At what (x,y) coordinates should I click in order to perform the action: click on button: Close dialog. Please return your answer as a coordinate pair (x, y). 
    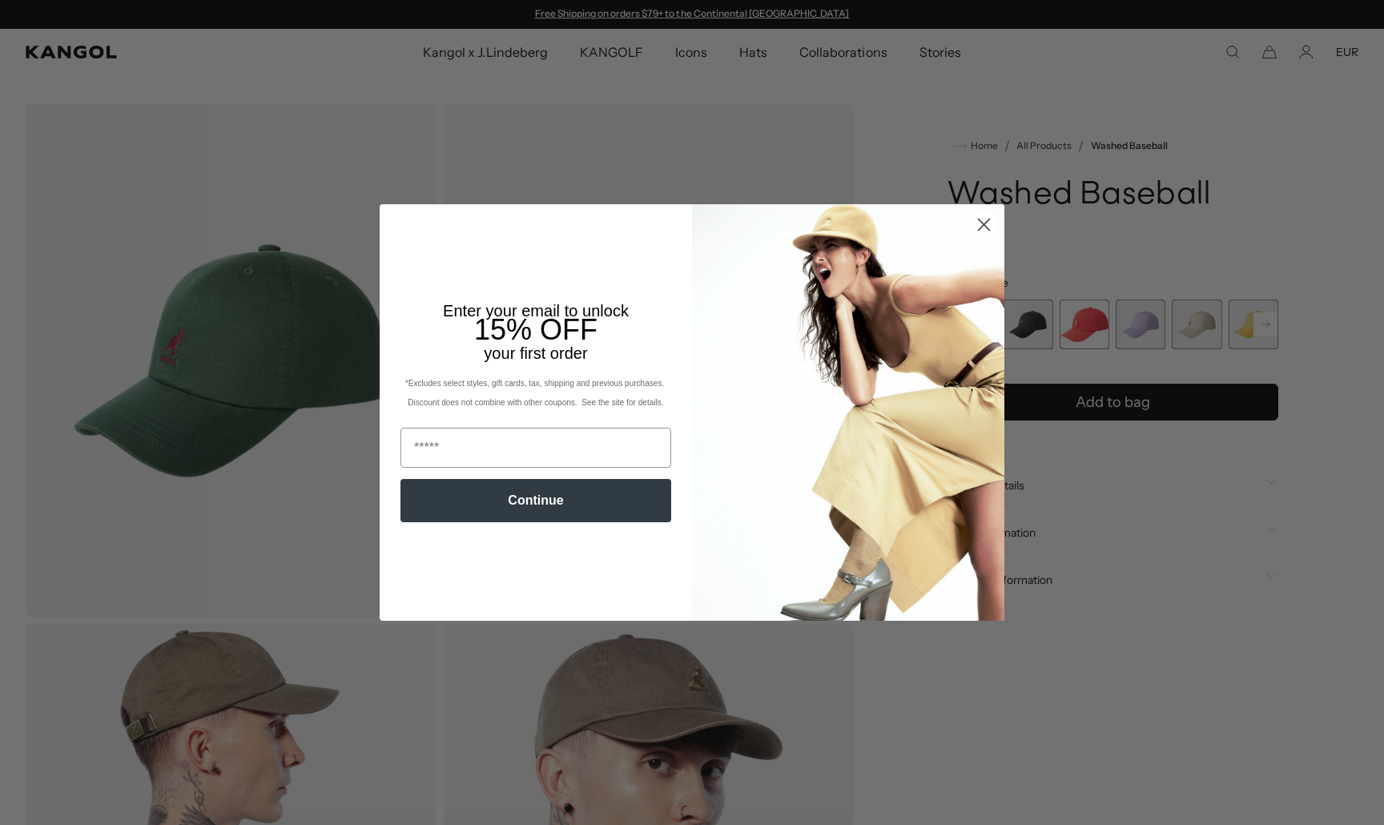
    Looking at the image, I should click on (983, 224).